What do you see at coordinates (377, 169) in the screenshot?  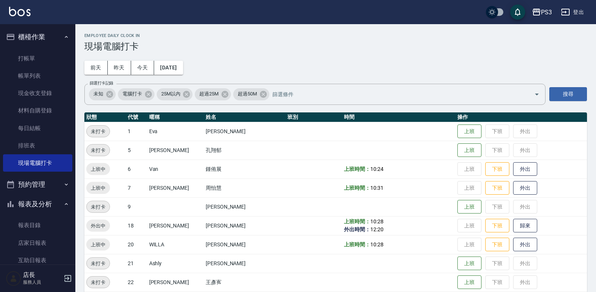 I see `span: 10:24` at bounding box center [377, 169].